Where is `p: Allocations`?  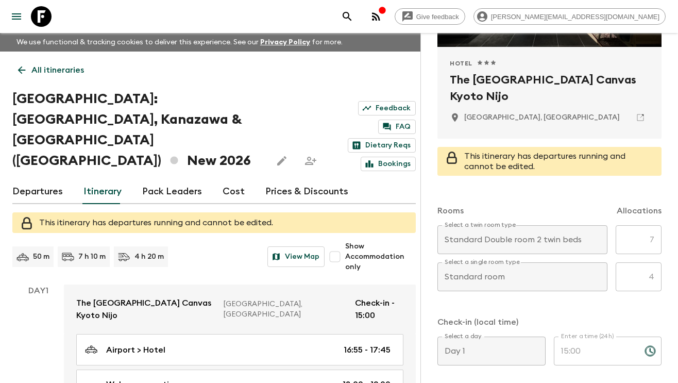
p: Allocations is located at coordinates (638, 211).